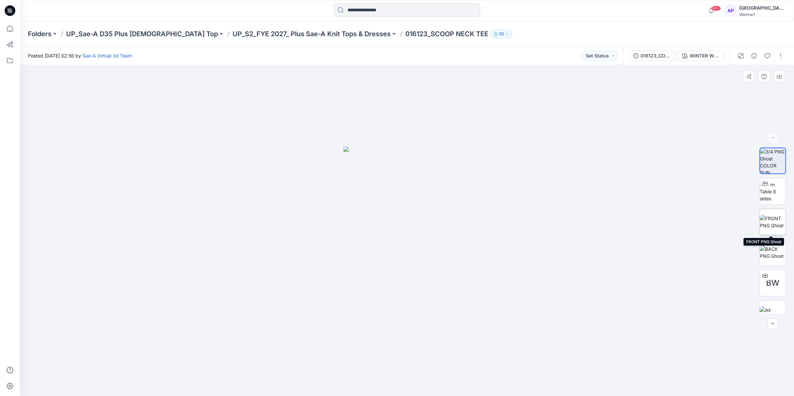 Image resolution: width=794 pixels, height=396 pixels. What do you see at coordinates (652, 56) in the screenshot?
I see `button: 016123_COLORS` at bounding box center [652, 56].